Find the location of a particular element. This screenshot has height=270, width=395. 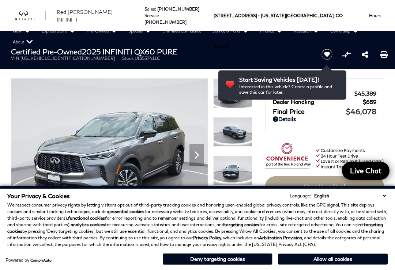

u: Privacy Policy is located at coordinates (207, 238).